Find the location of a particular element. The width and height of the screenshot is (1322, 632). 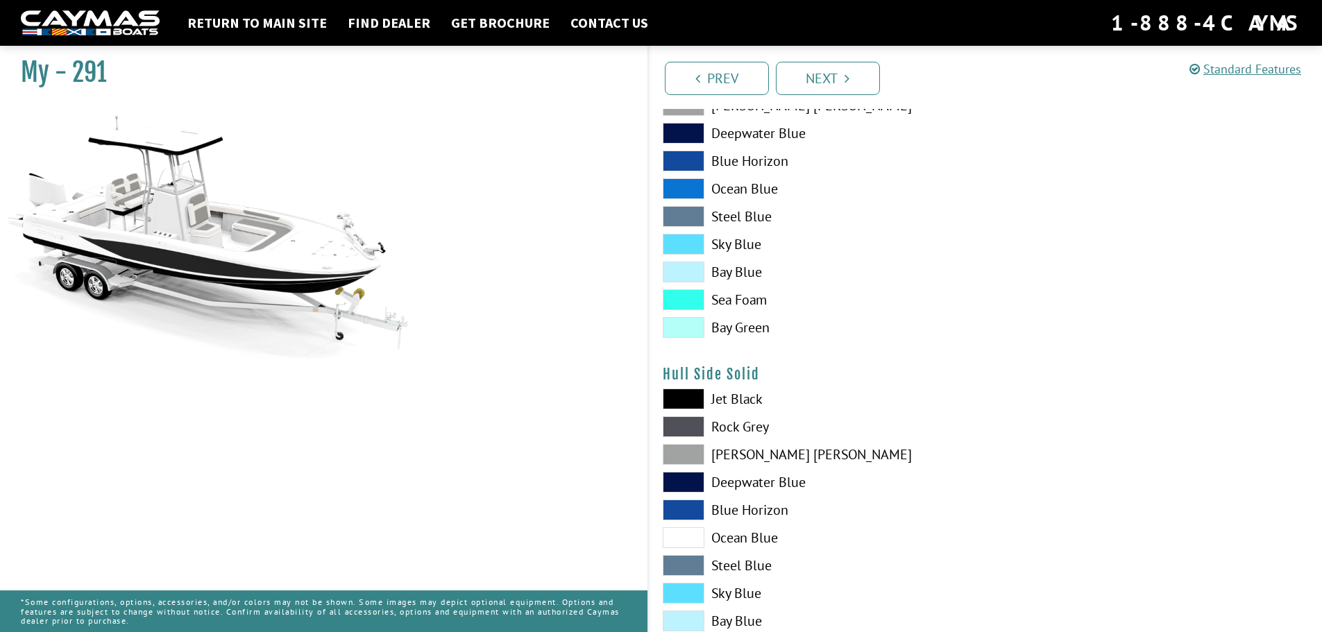

label: Bay Green is located at coordinates (817, 328).